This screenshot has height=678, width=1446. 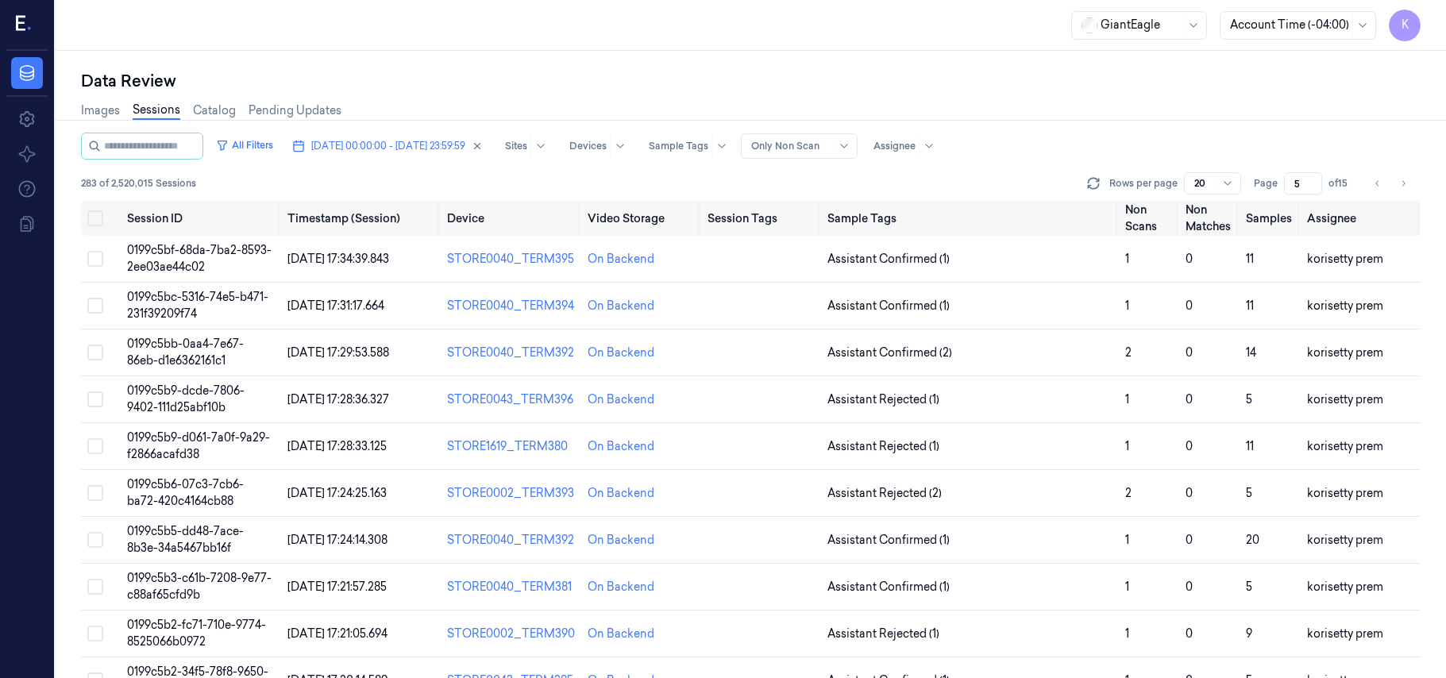 I want to click on div: STORE0002_TERM393, so click(x=511, y=493).